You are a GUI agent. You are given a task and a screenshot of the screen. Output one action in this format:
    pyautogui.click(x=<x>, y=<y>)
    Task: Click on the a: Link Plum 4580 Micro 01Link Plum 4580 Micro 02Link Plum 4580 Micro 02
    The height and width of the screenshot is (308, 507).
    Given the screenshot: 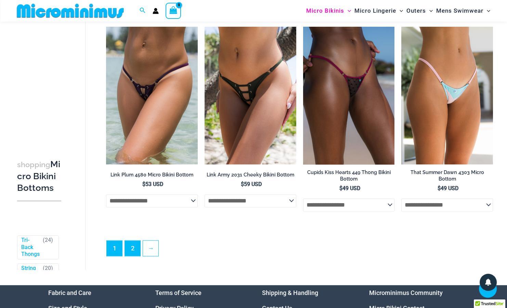 What is the action you would take?
    pyautogui.click(x=152, y=95)
    